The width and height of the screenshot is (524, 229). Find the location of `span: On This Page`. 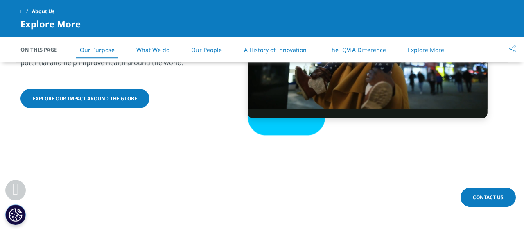

span: On This Page is located at coordinates (43, 50).